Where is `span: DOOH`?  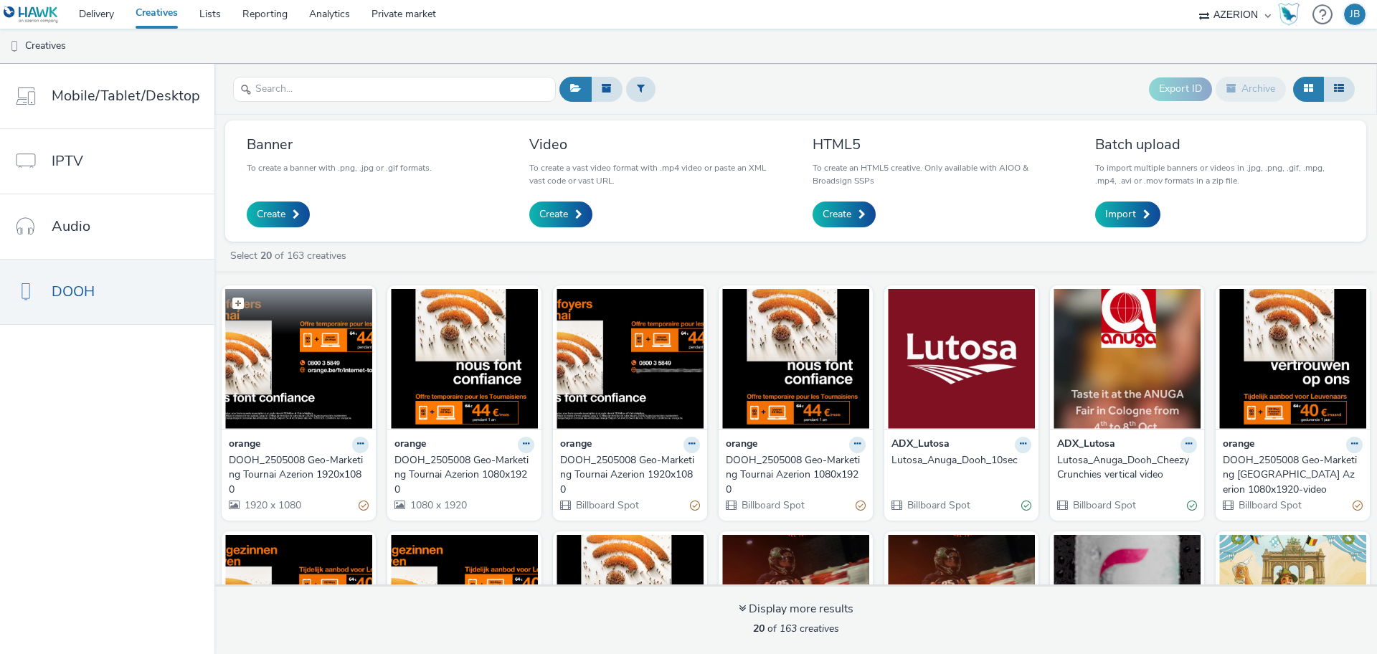 span: DOOH is located at coordinates (73, 291).